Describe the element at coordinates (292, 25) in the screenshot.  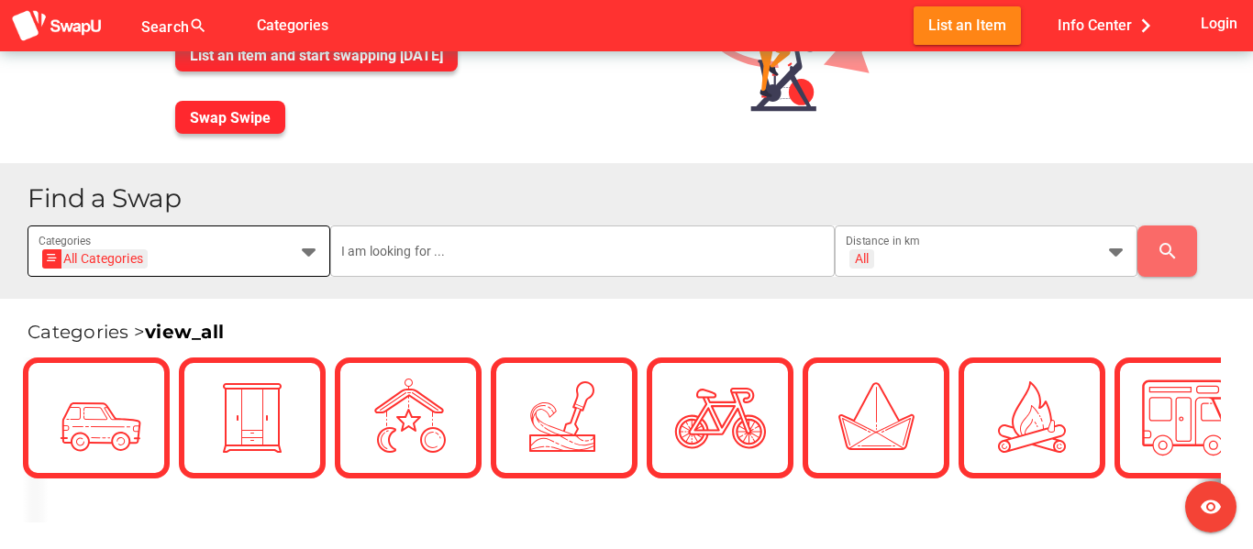
I see `button: Categories` at that location.